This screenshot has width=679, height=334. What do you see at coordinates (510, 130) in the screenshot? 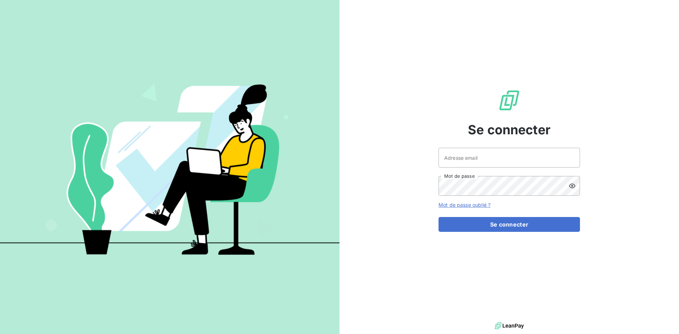
I see `span: Se connecter` at bounding box center [510, 130].